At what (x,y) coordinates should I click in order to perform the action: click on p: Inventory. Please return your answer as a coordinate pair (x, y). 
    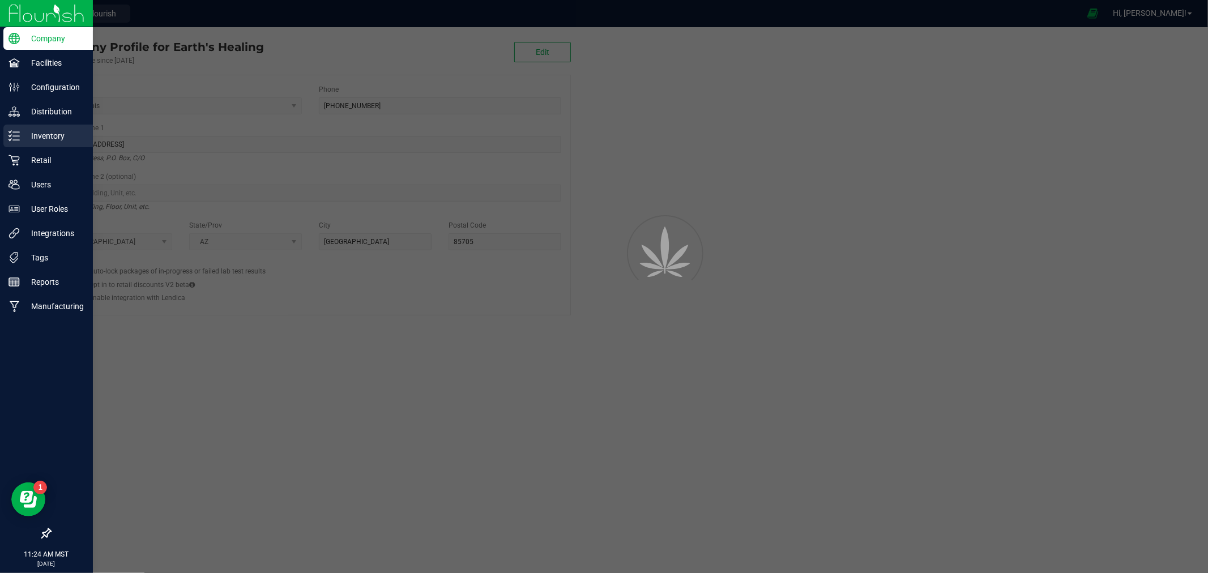
    Looking at the image, I should click on (54, 136).